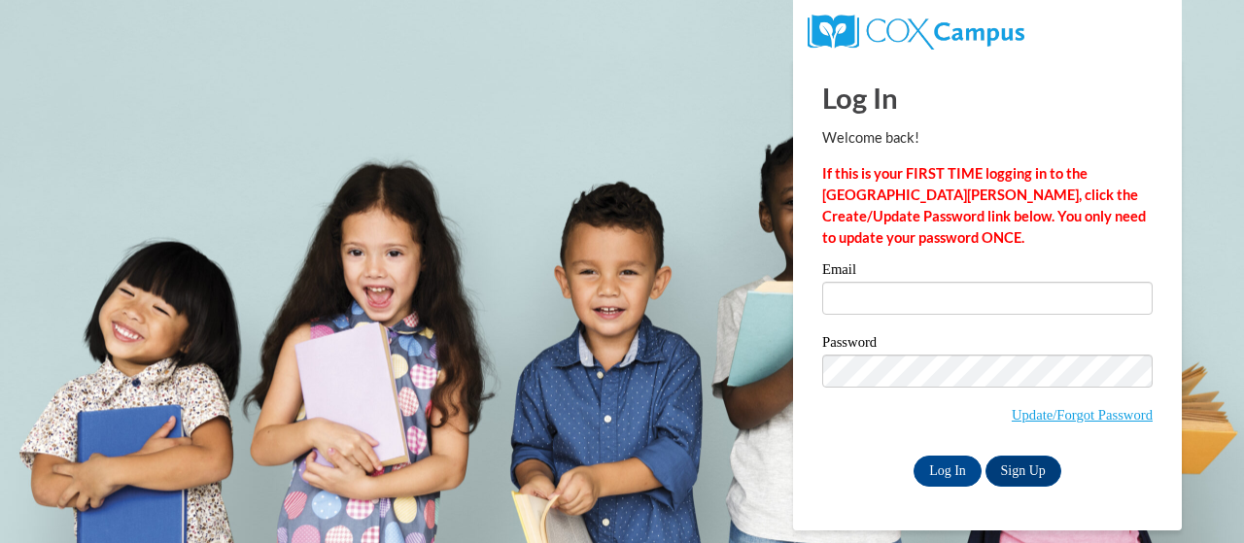 The image size is (1244, 543). I want to click on input: Log In, so click(947, 471).